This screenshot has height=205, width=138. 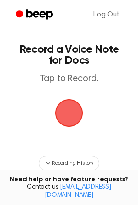 I want to click on img: Beep Logo, so click(x=69, y=113).